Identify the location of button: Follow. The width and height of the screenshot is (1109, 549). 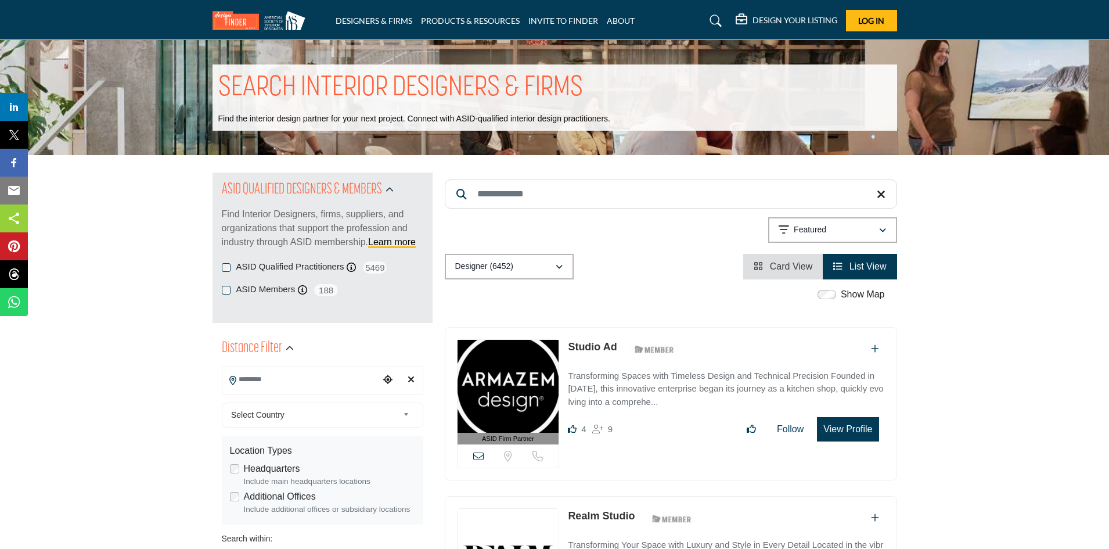
(790, 429).